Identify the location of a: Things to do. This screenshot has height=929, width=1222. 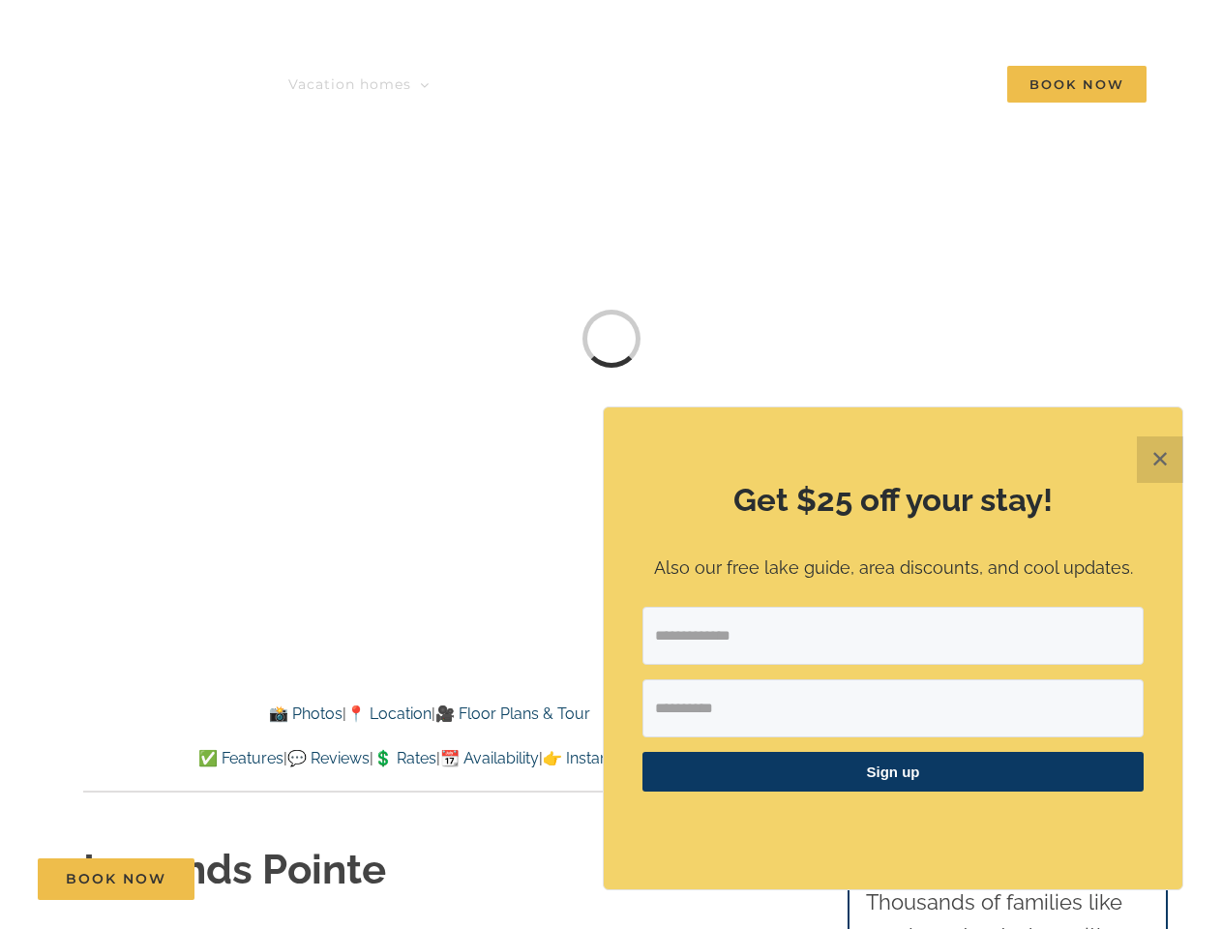
(530, 84).